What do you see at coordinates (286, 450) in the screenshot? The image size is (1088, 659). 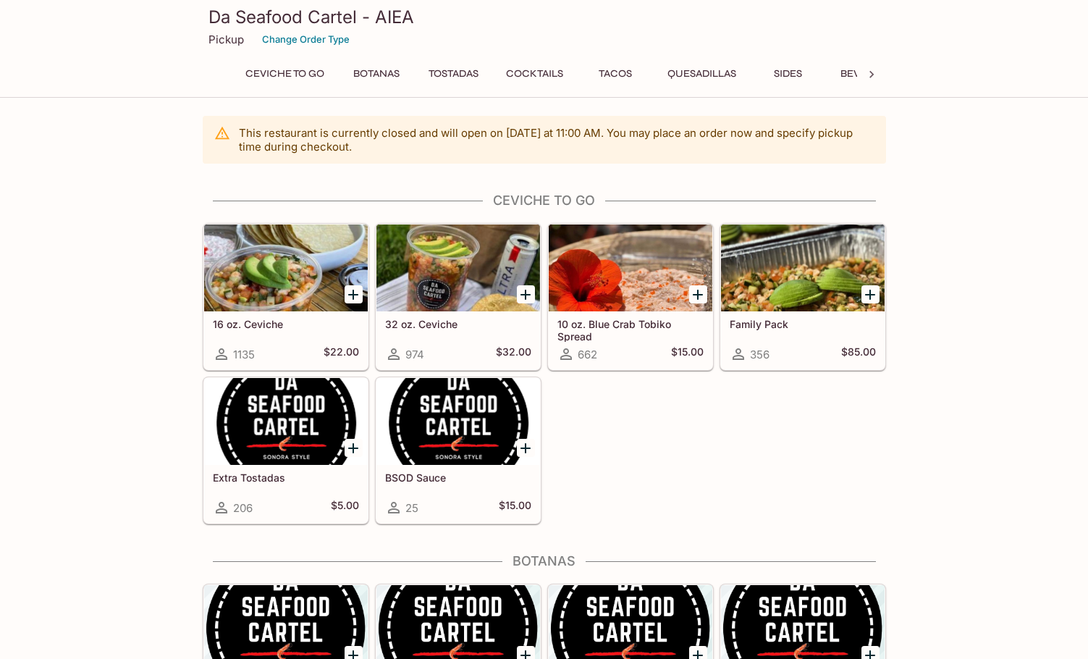 I see `a: Extra Tostadas206$5.00` at bounding box center [286, 450].